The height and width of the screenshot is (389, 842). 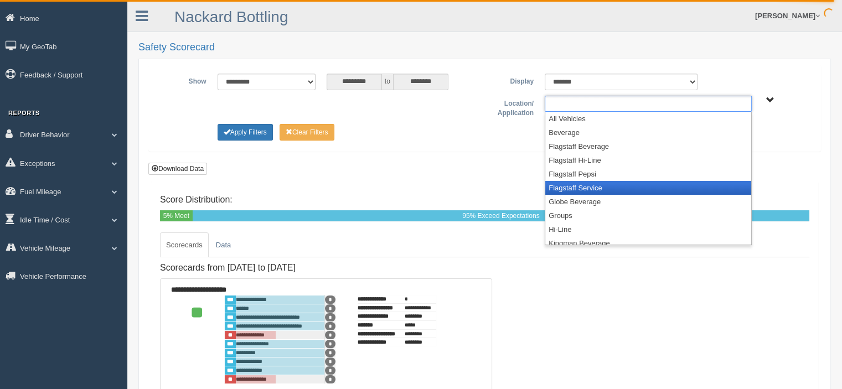 I want to click on a: Nackard Bottling, so click(x=231, y=17).